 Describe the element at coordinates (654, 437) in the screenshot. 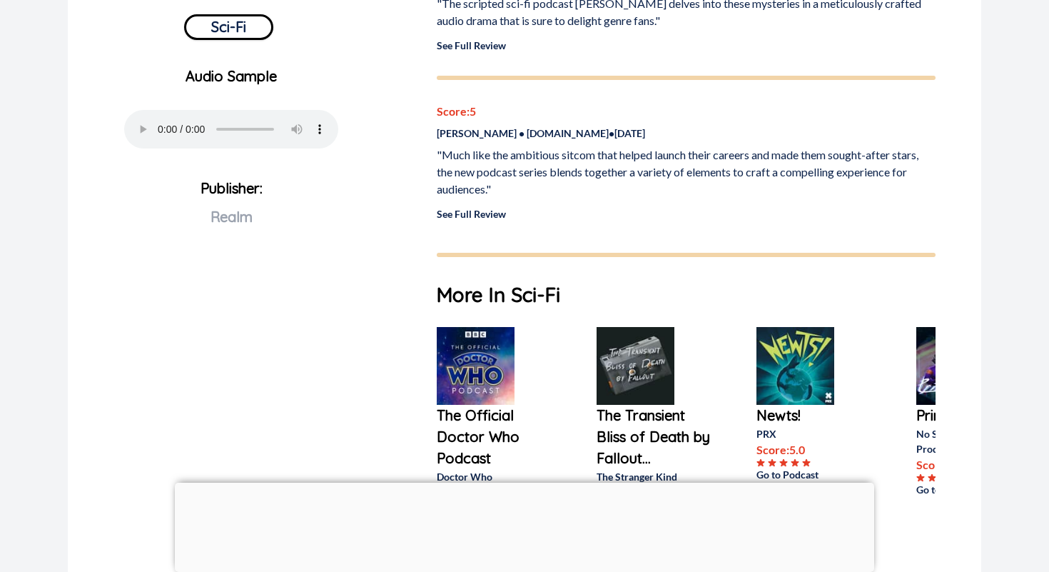

I see `p: The Transient Bliss of Death by Fallout...` at that location.